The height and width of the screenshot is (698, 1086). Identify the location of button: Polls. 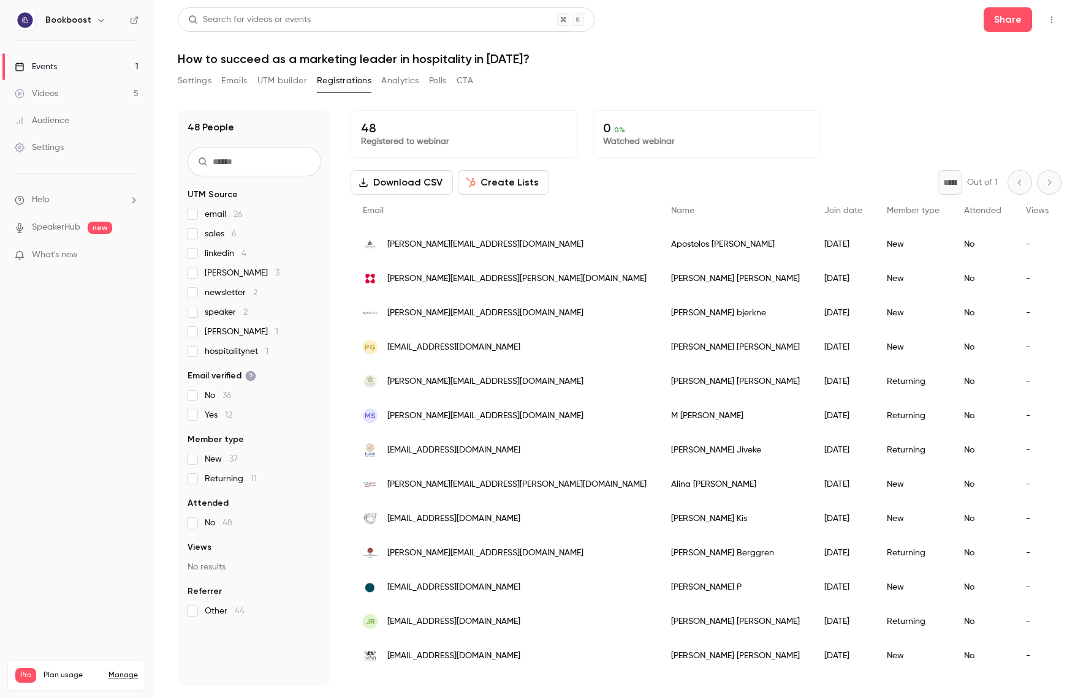
(437, 81).